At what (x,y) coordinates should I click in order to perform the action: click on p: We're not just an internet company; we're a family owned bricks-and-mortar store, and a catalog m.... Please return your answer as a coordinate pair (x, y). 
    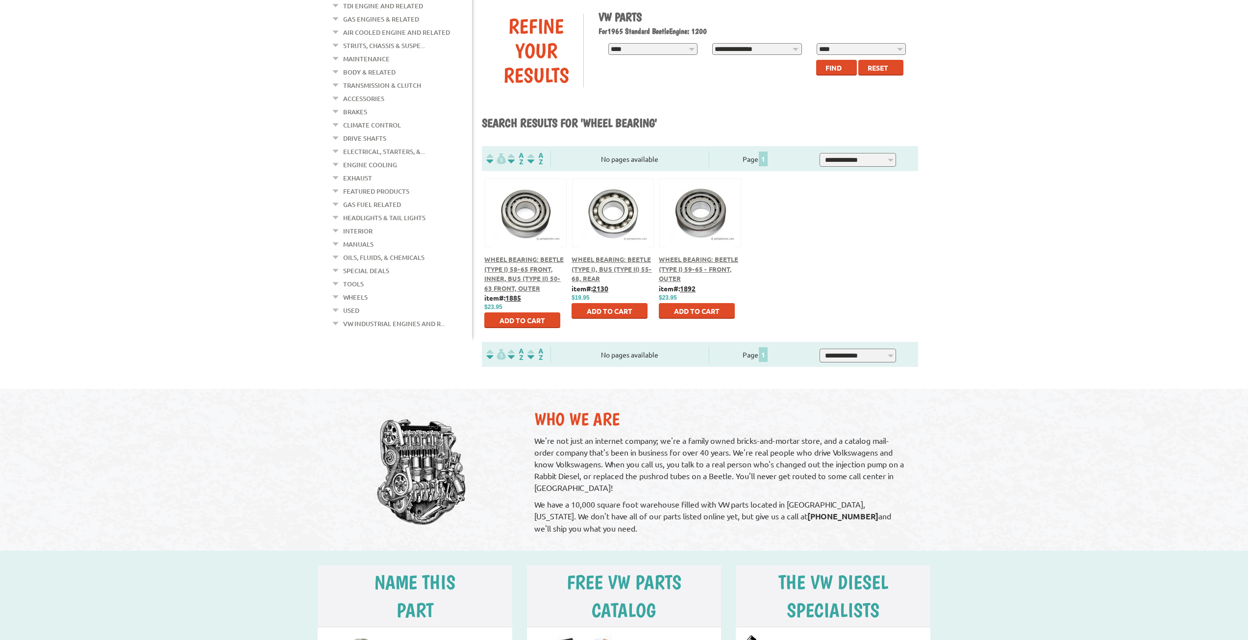
    Looking at the image, I should click on (721, 464).